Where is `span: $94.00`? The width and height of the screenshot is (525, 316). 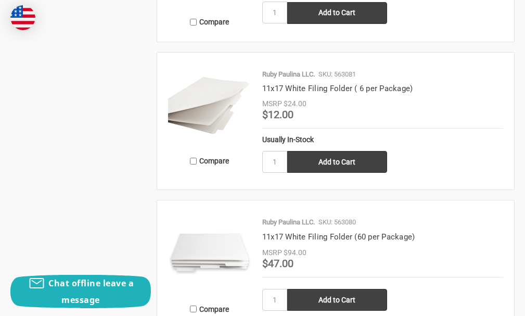
span: $94.00 is located at coordinates (295, 252).